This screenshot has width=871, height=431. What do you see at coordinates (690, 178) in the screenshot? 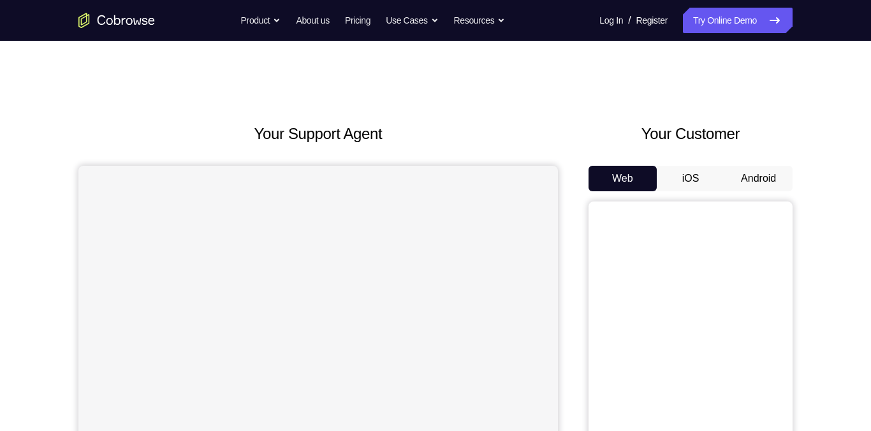
I see `button: iOS` at bounding box center [690, 178].